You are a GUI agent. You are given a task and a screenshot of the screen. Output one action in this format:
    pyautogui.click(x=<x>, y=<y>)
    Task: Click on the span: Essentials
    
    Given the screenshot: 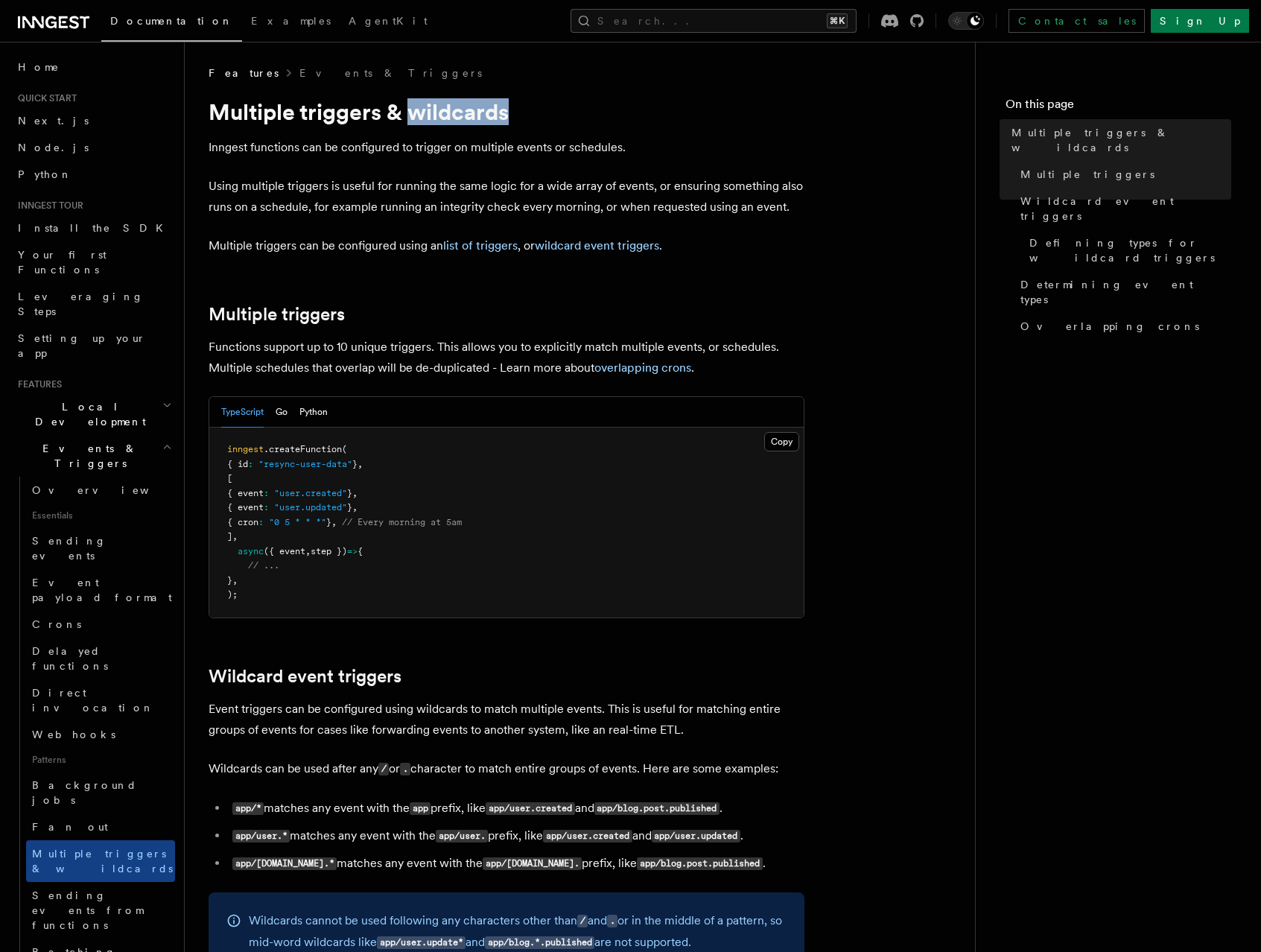 What is the action you would take?
    pyautogui.click(x=101, y=516)
    